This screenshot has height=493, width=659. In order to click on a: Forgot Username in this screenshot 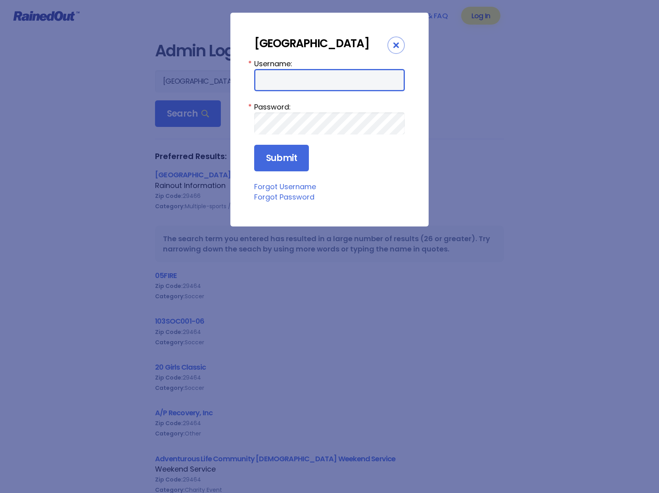, I will do `click(285, 186)`.